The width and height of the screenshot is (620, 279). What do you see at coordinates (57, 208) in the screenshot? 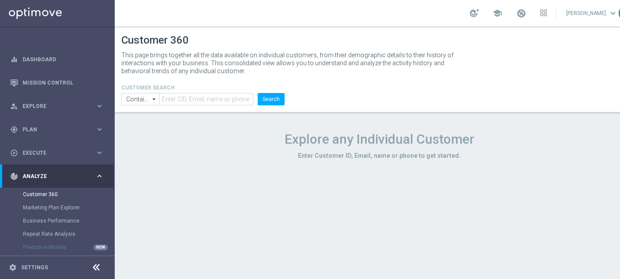
I see `a: Marketing Plan Explorer` at bounding box center [57, 208].